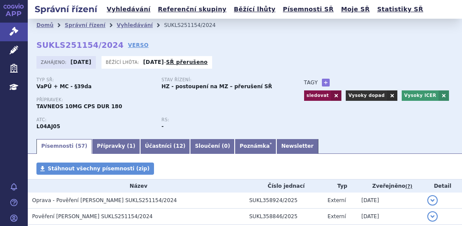  Describe the element at coordinates (131, 146) in the screenshot. I see `span: 1` at that location.